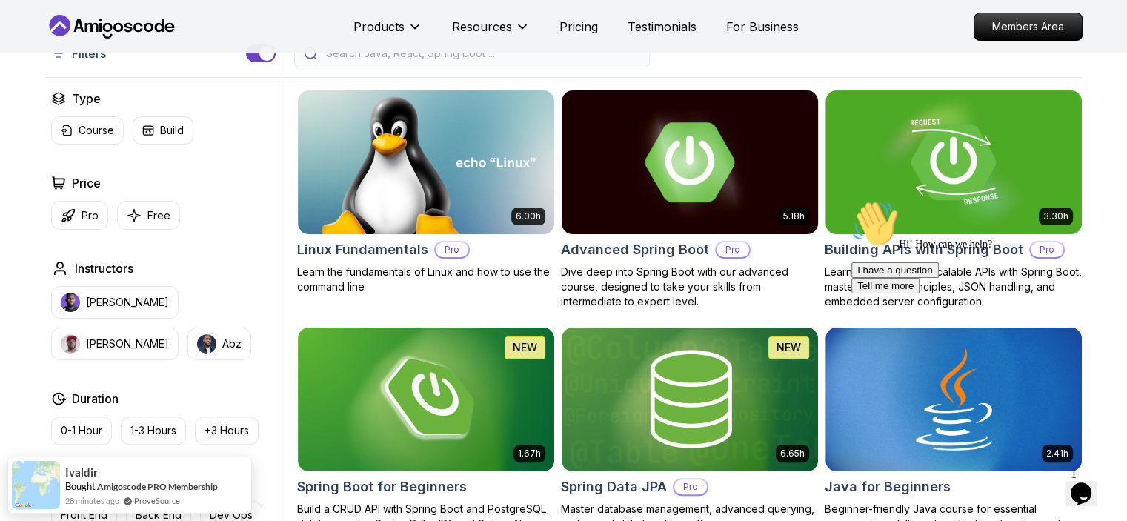  What do you see at coordinates (81, 472) in the screenshot?
I see `span: Ivaldir` at bounding box center [81, 472].